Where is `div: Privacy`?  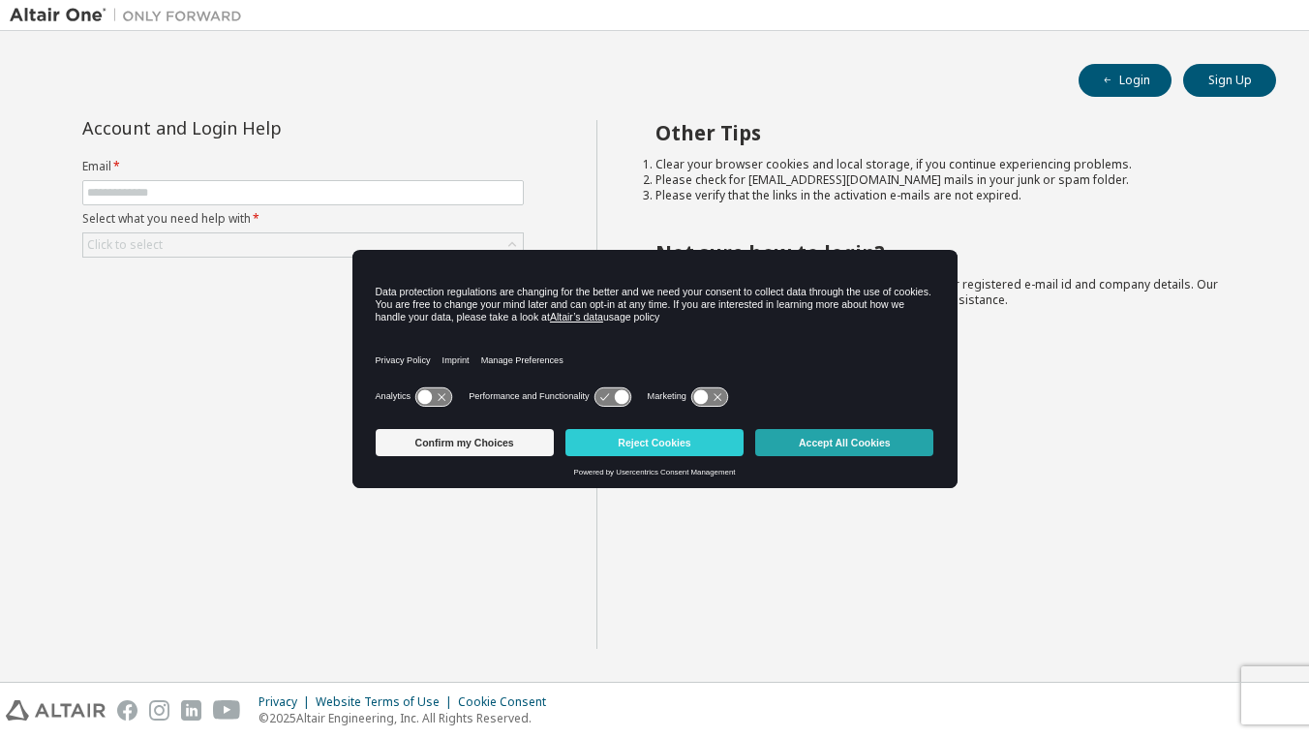 div: Privacy is located at coordinates (287, 702).